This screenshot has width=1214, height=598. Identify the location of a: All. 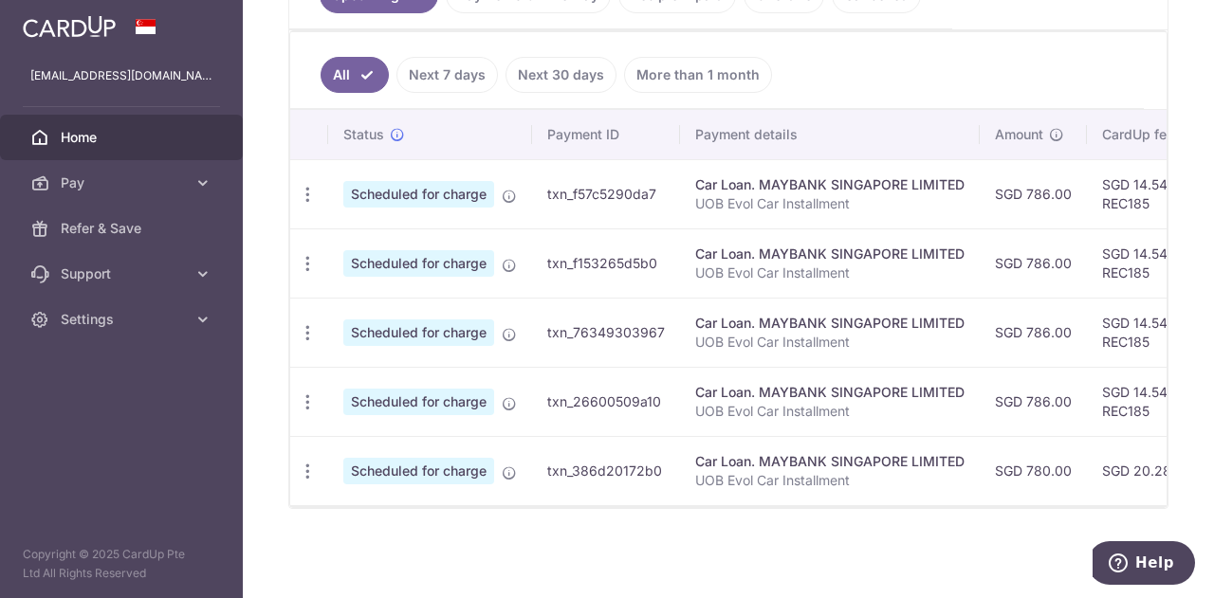
(355, 75).